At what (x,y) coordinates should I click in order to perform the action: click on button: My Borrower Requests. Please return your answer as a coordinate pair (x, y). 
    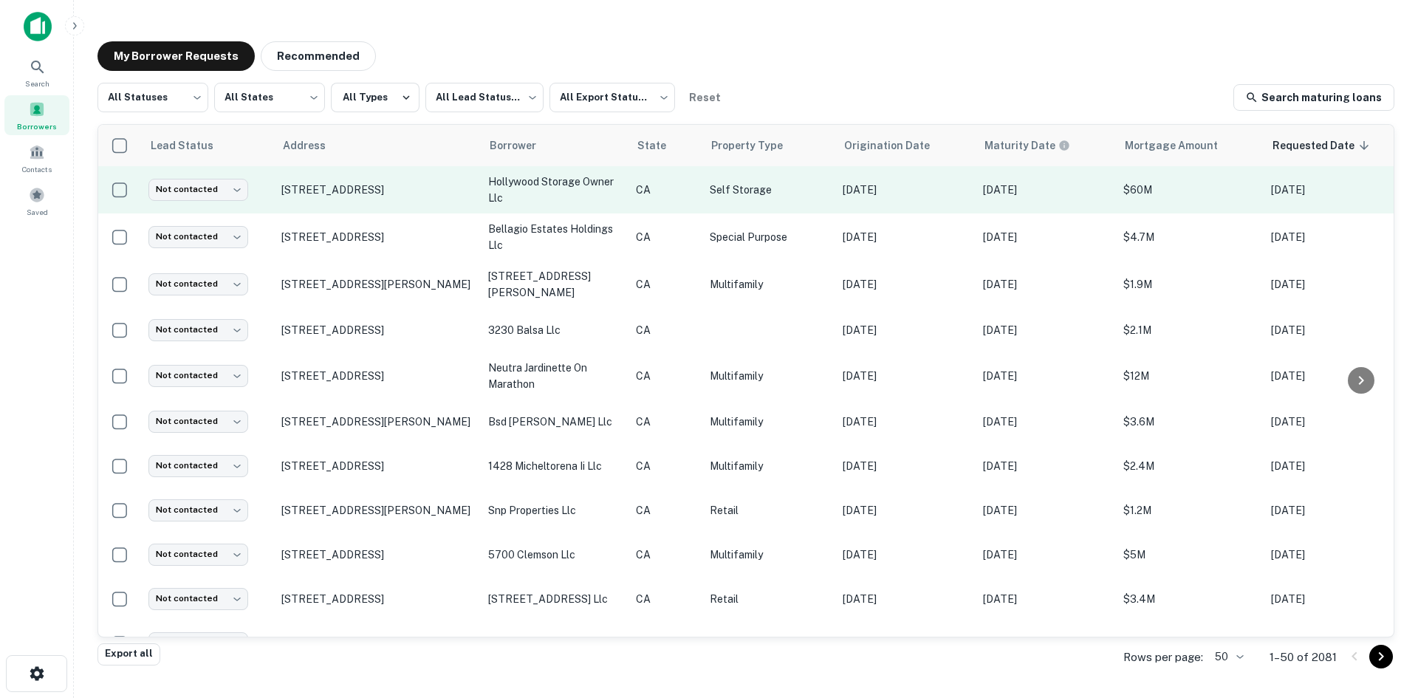
    Looking at the image, I should click on (176, 56).